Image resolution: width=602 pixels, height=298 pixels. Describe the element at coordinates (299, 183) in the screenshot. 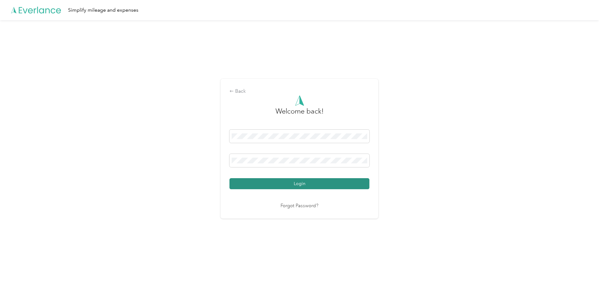

I see `button: Login` at that location.